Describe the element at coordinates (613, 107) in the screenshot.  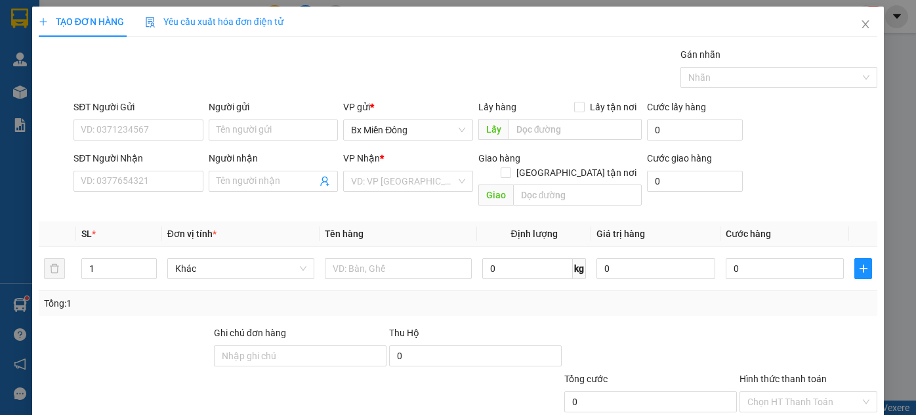
I see `span: Lấy tận nơi` at that location.